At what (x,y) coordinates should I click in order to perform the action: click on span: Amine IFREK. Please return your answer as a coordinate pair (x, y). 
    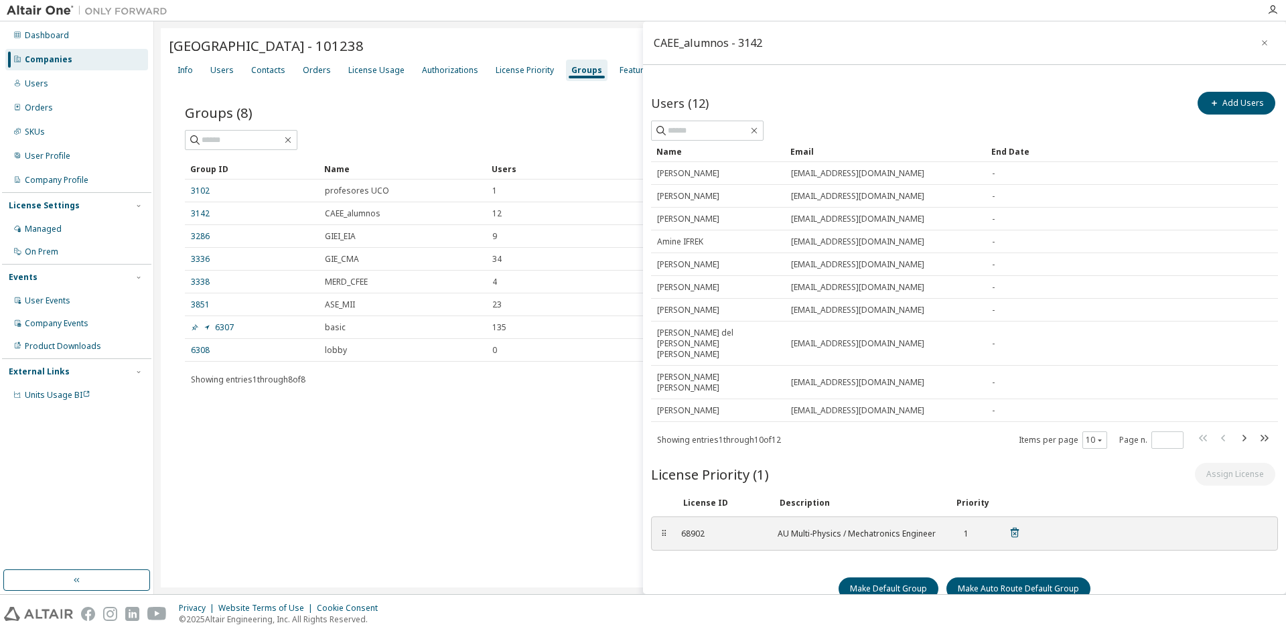
    Looking at the image, I should click on (680, 242).